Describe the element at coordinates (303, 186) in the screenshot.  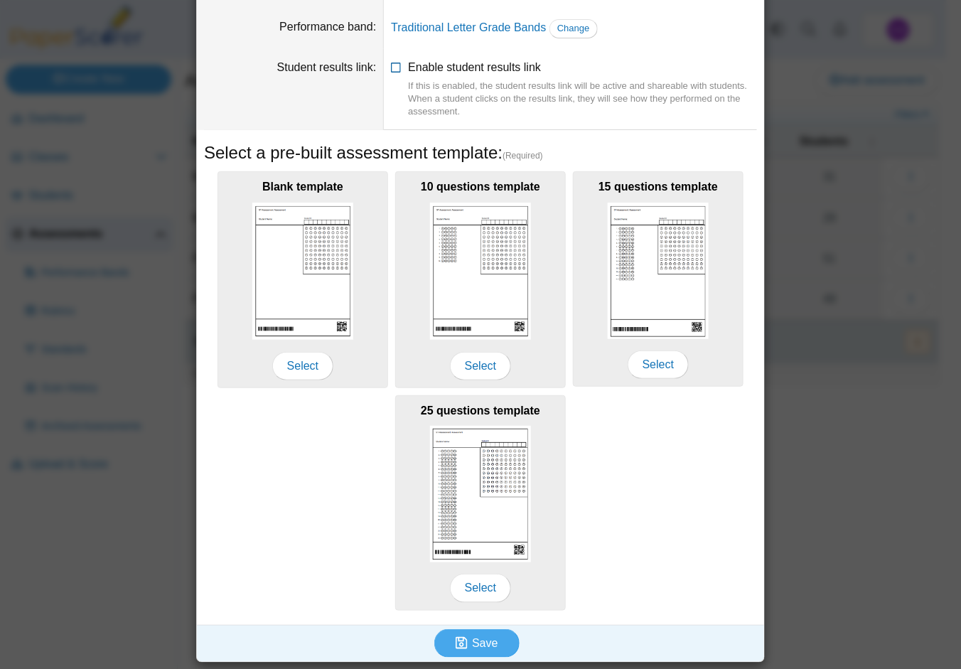
I see `b: Blank template` at that location.